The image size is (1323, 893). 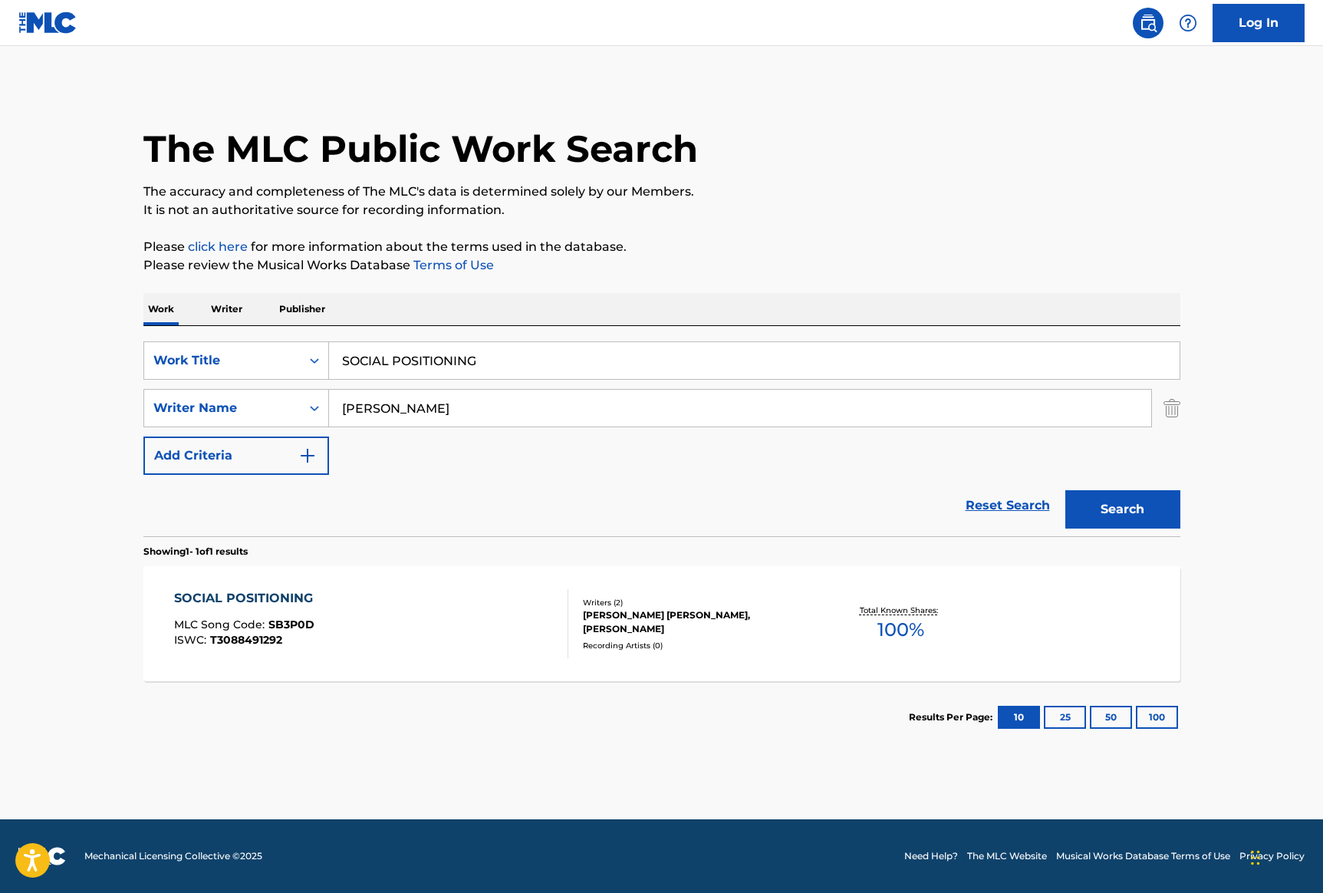 What do you see at coordinates (196, 551) in the screenshot?
I see `p: Showing 1 - 1 of 1 results` at bounding box center [196, 551].